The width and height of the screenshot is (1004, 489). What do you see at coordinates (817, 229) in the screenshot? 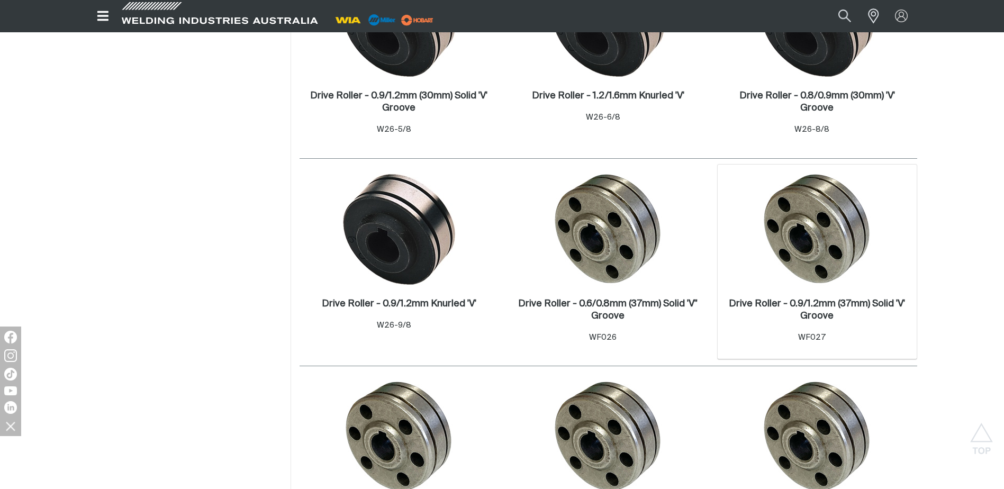
I see `img: Drive Roller - 0.9/1.2mm (37mm) Solid 'V' Groove` at bounding box center [817, 229].